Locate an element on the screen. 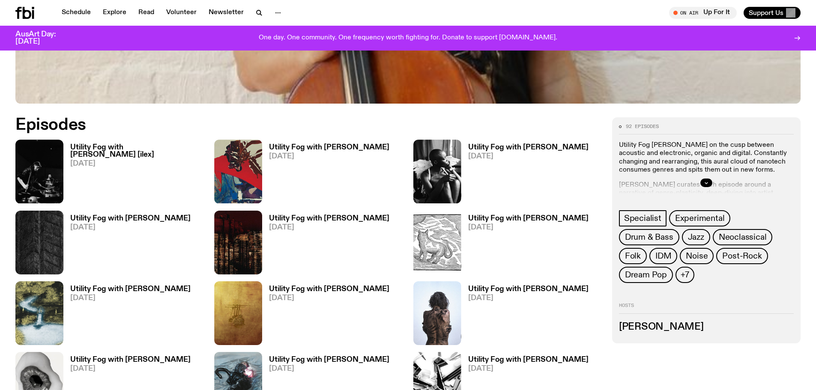 This screenshot has height=390, width=816. h2: Hosts is located at coordinates (706, 309).